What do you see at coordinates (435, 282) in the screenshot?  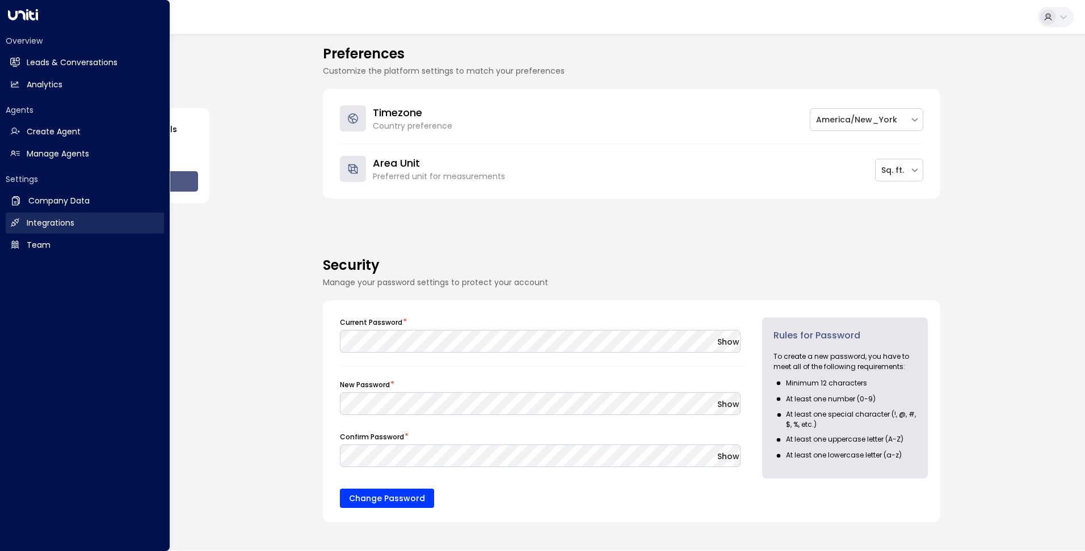 I see `span: Manage your password settings to protect your account` at bounding box center [435, 282].